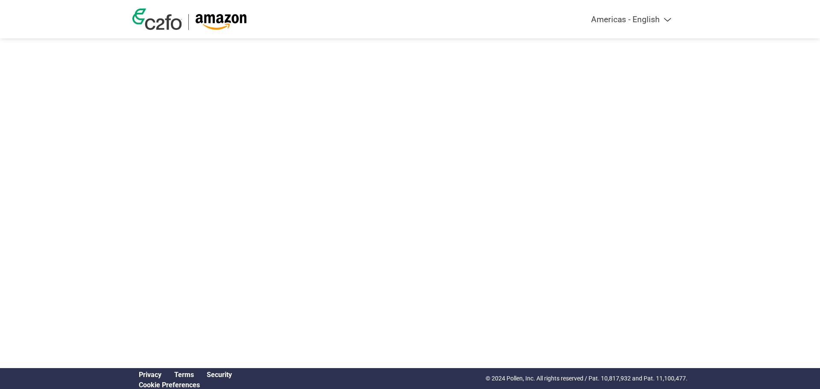  What do you see at coordinates (185, 385) in the screenshot?
I see `div: Open Cookie Preferences Modal` at bounding box center [185, 385].